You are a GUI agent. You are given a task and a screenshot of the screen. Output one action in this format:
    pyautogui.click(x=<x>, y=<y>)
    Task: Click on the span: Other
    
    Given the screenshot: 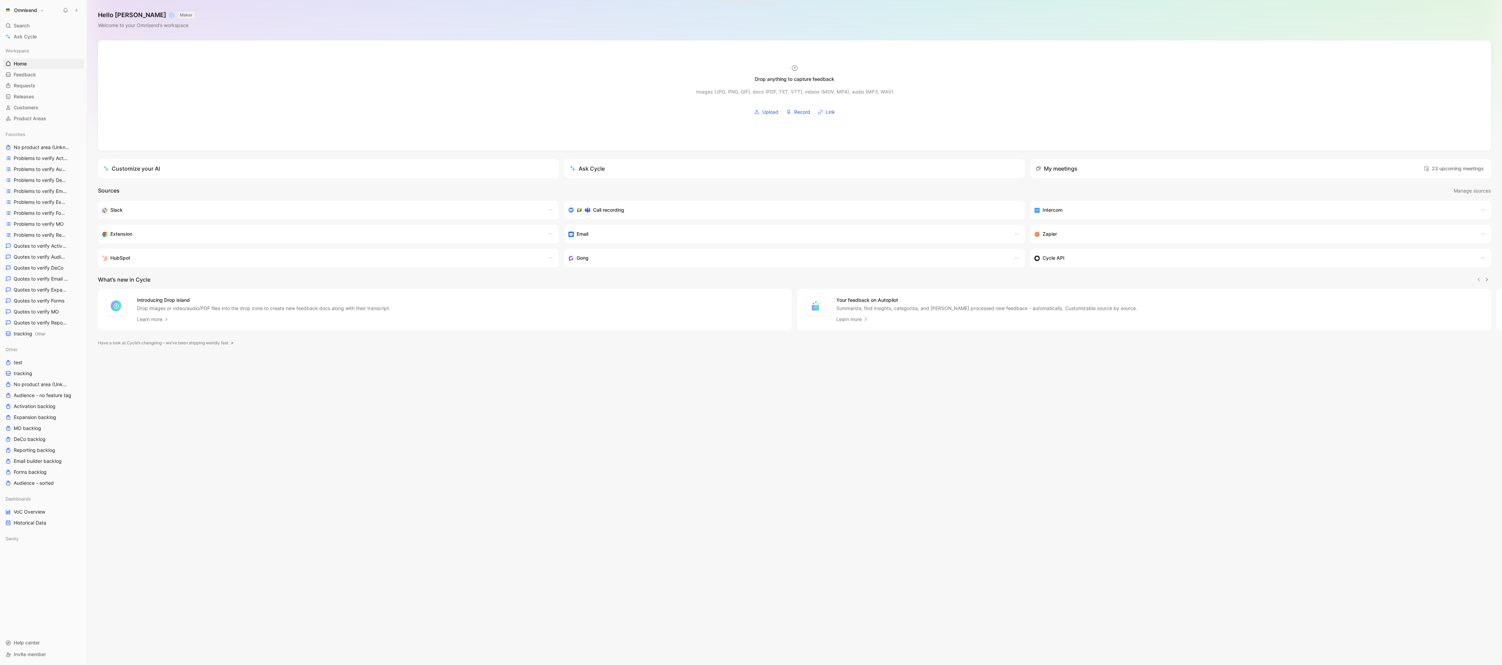 What is the action you would take?
    pyautogui.click(x=12, y=349)
    